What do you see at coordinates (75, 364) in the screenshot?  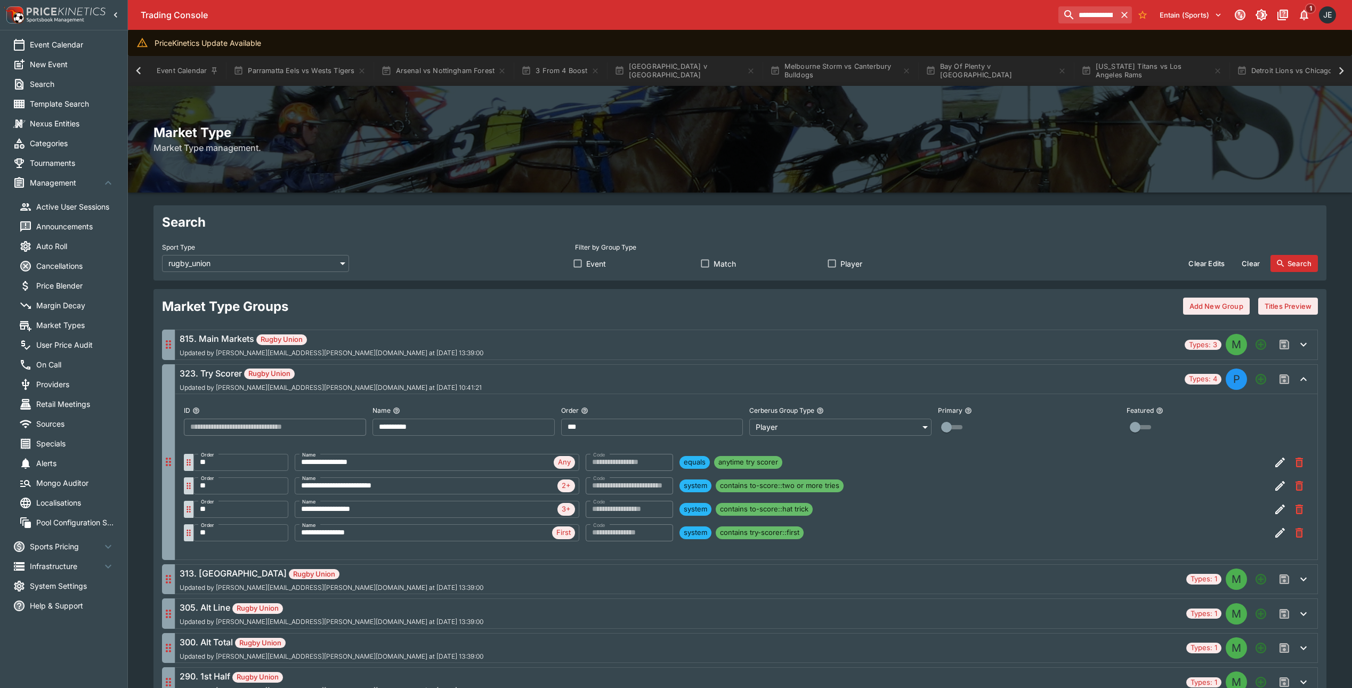 I see `span: On Call` at bounding box center [75, 364].